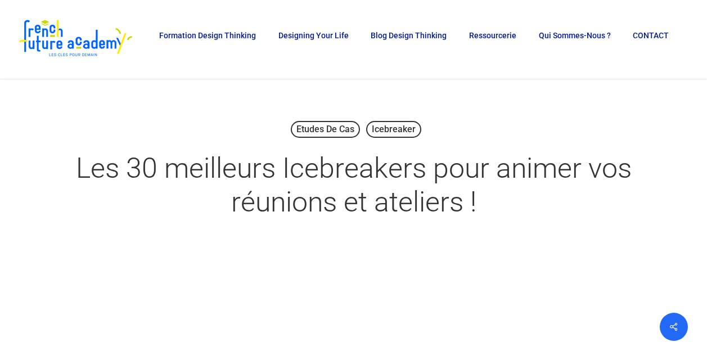 This screenshot has height=360, width=707. Describe the element at coordinates (313, 39) in the screenshot. I see `a: Designing Your Life` at that location.